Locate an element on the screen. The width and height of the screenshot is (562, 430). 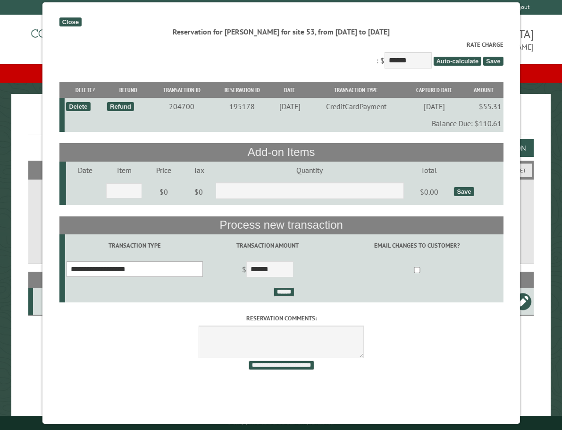
div: Refund is located at coordinates (120, 106).